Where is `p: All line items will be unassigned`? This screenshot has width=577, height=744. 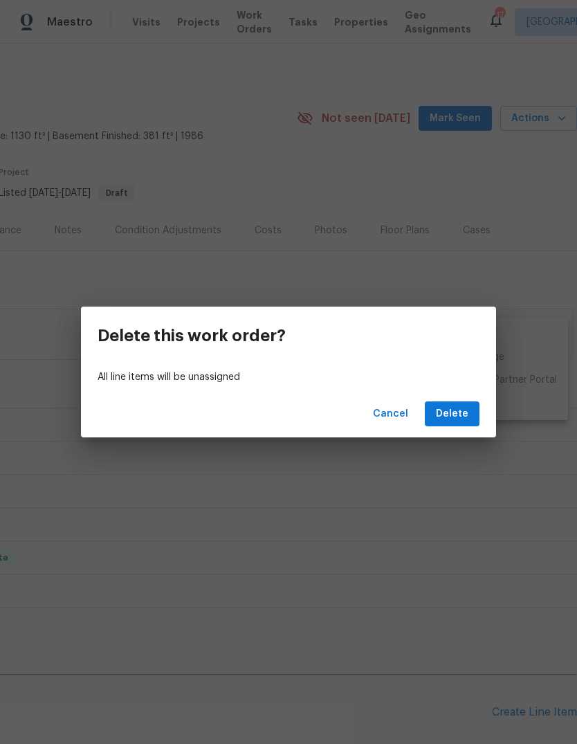
p: All line items will be unassigned is located at coordinates (289, 377).